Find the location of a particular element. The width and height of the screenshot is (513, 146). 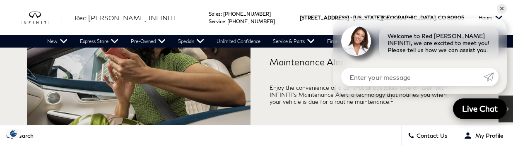

a: Express Store is located at coordinates (99, 41).